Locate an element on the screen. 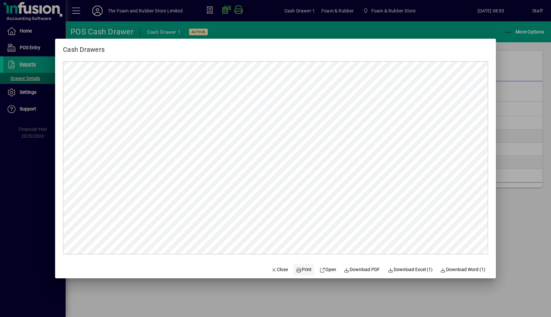 The image size is (551, 317). span: Download PDF is located at coordinates (362, 270).